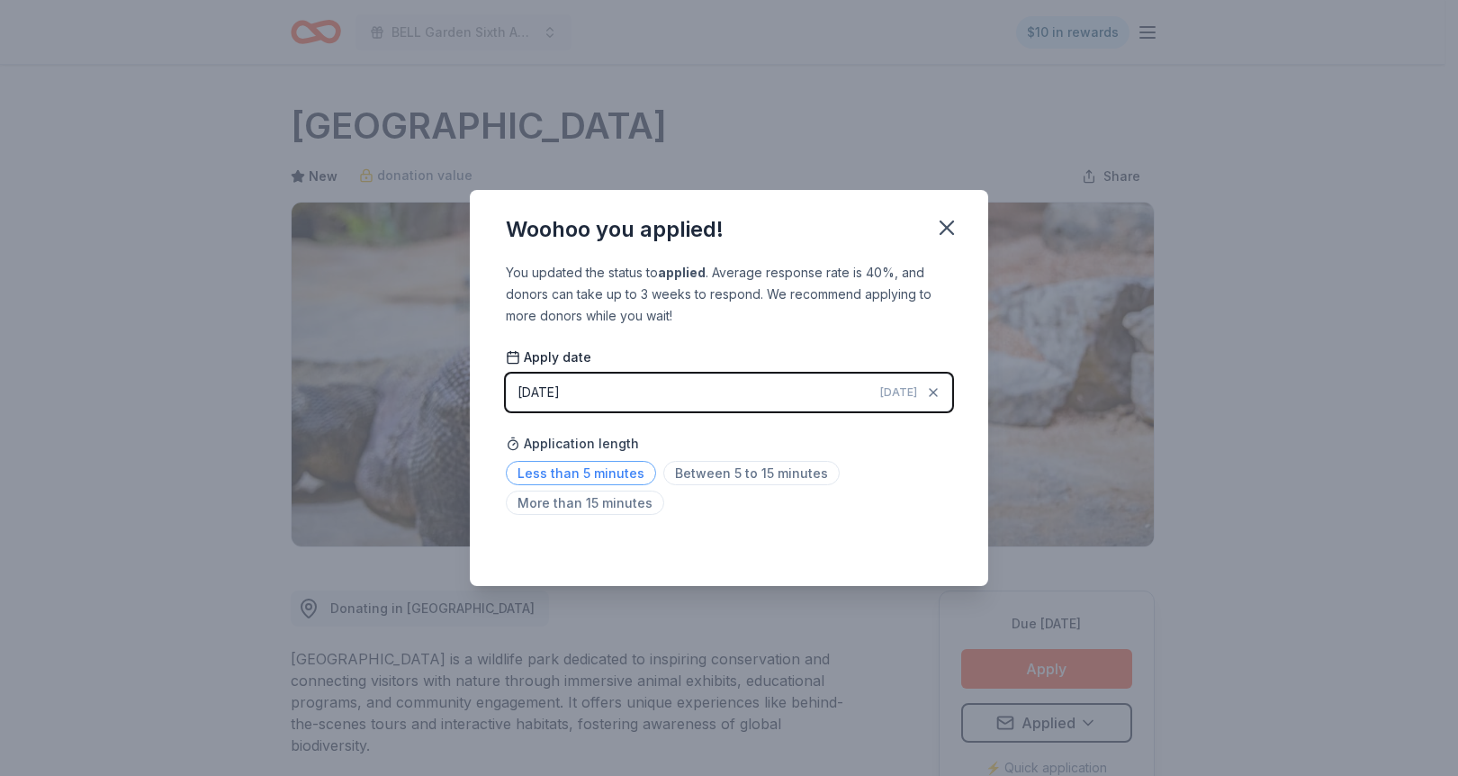 This screenshot has height=776, width=1458. What do you see at coordinates (580, 472) in the screenshot?
I see `span: Less than 5 minutes` at bounding box center [580, 472].